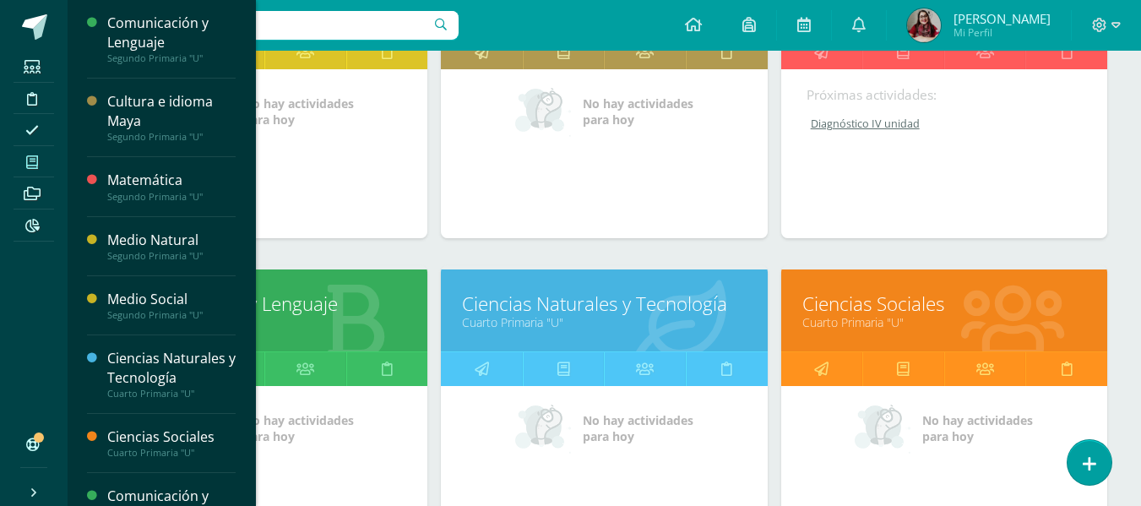 The image size is (1141, 506). Describe the element at coordinates (171, 111) in the screenshot. I see `div: Cultura e idioma Maya` at that location.